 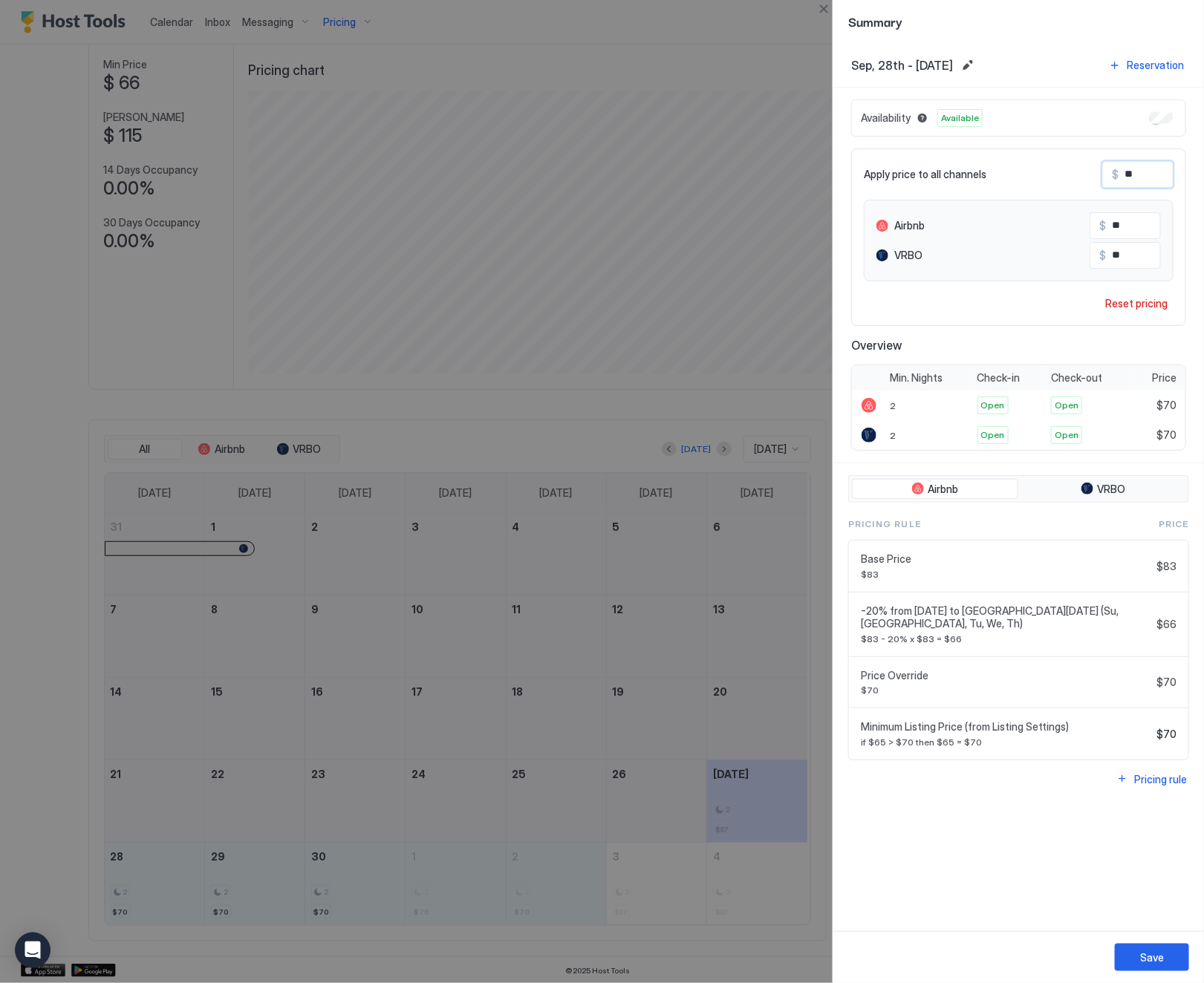 What do you see at coordinates (1000, 378) in the screenshot?
I see `span: Check-in` at bounding box center [1000, 378].